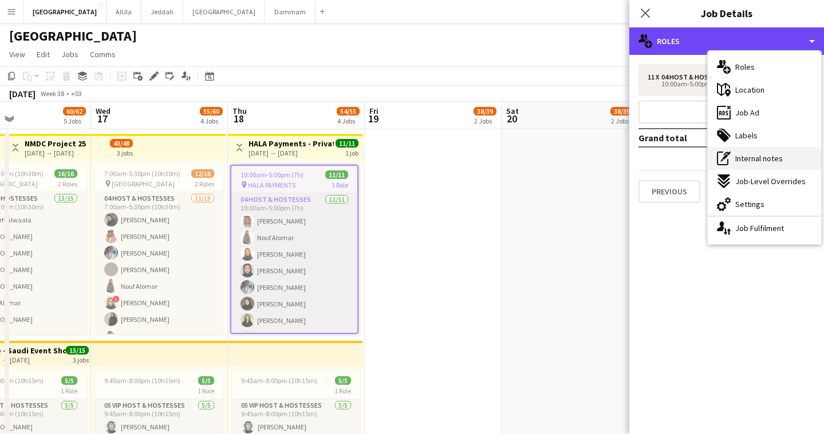 This screenshot has height=434, width=824. I want to click on span: 15/15, so click(77, 350).